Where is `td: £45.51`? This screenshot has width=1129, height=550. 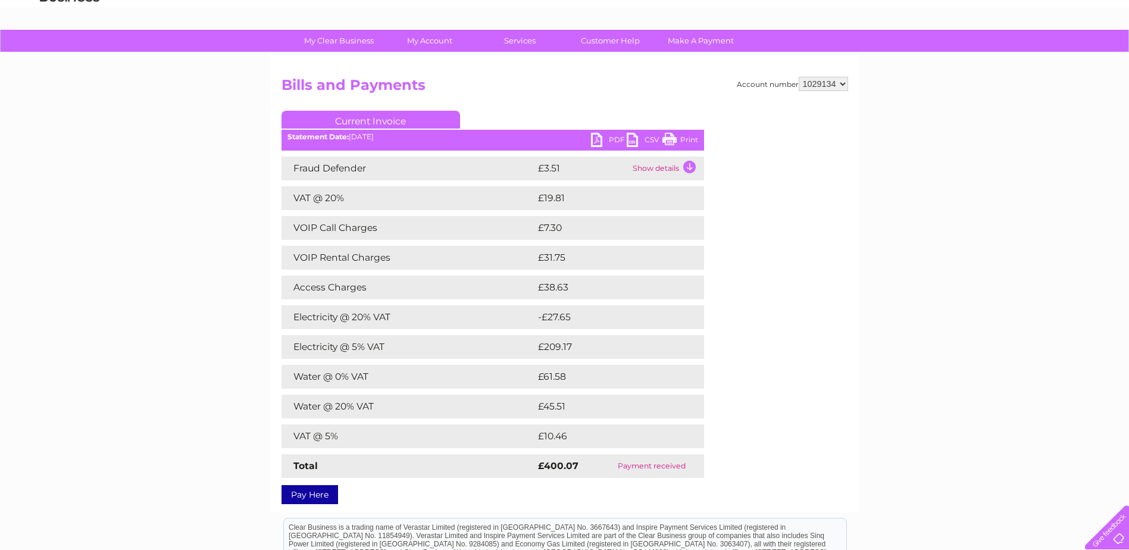
td: £45.51 is located at coordinates (606, 406).